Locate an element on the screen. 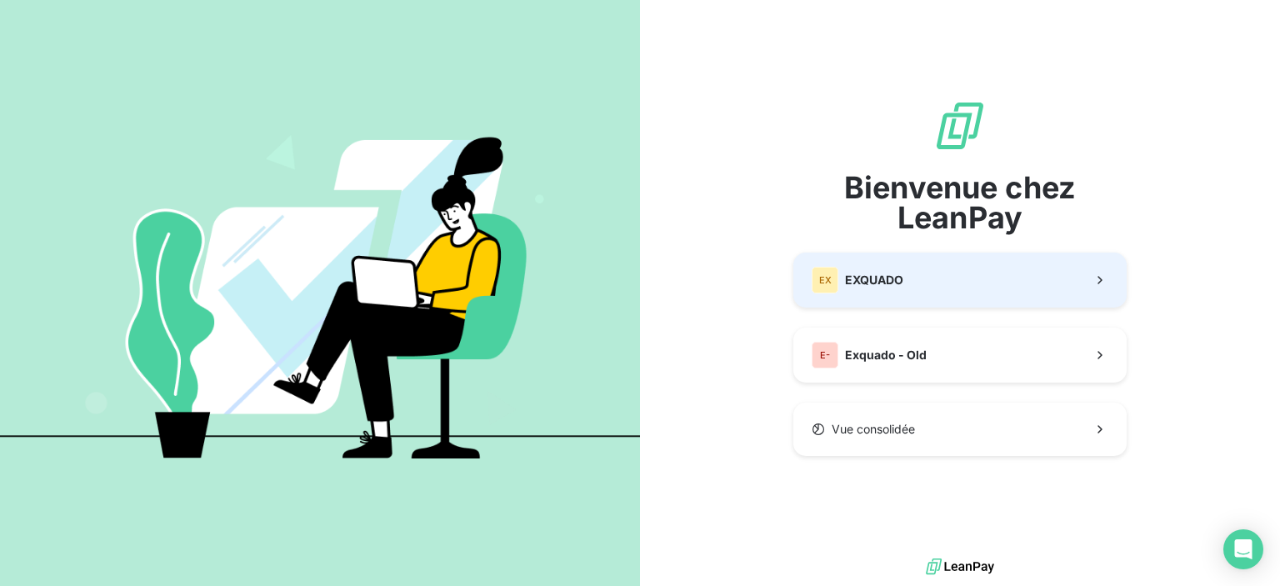 This screenshot has height=586, width=1280. img: logo is located at coordinates (960, 567).